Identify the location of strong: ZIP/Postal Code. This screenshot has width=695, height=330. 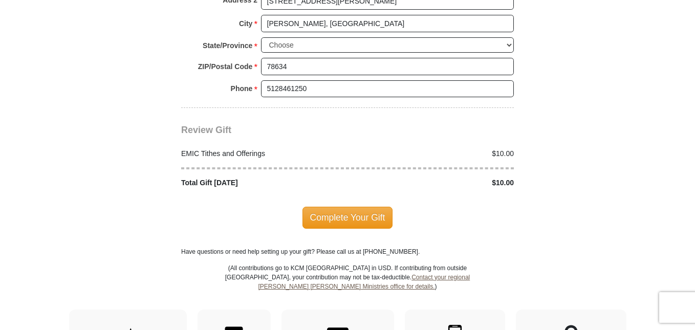
(225, 67).